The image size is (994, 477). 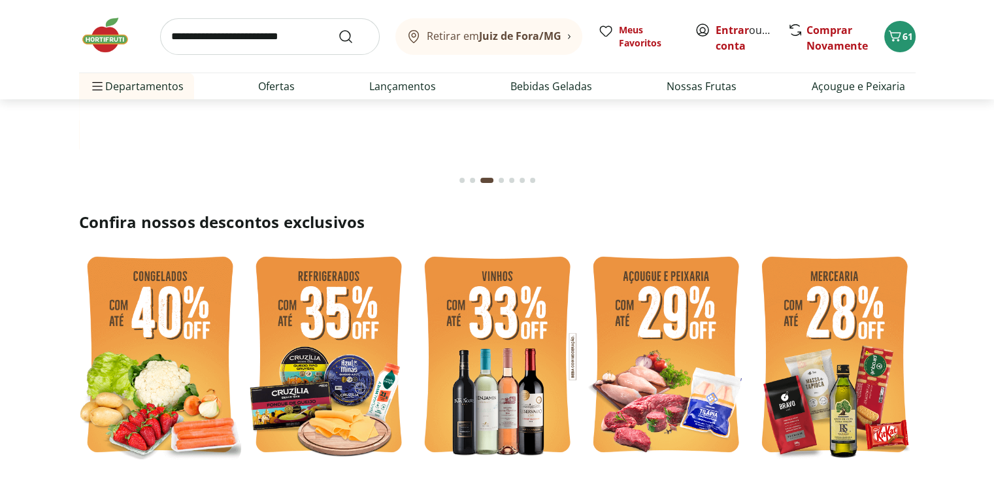 What do you see at coordinates (522, 180) in the screenshot?
I see `button: Go to page 6 from fs-carousel` at bounding box center [522, 180].